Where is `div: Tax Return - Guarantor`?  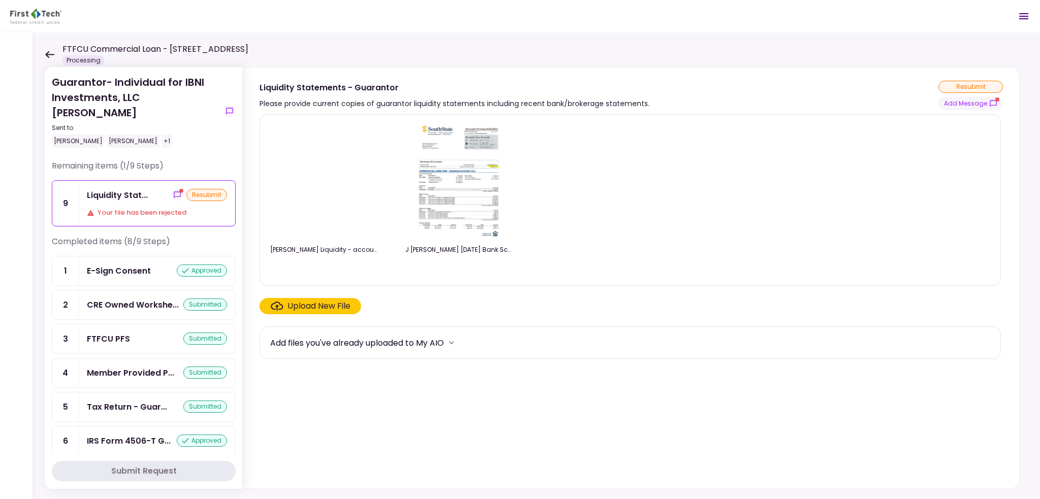 div: Tax Return - Guarantor is located at coordinates (127, 407).